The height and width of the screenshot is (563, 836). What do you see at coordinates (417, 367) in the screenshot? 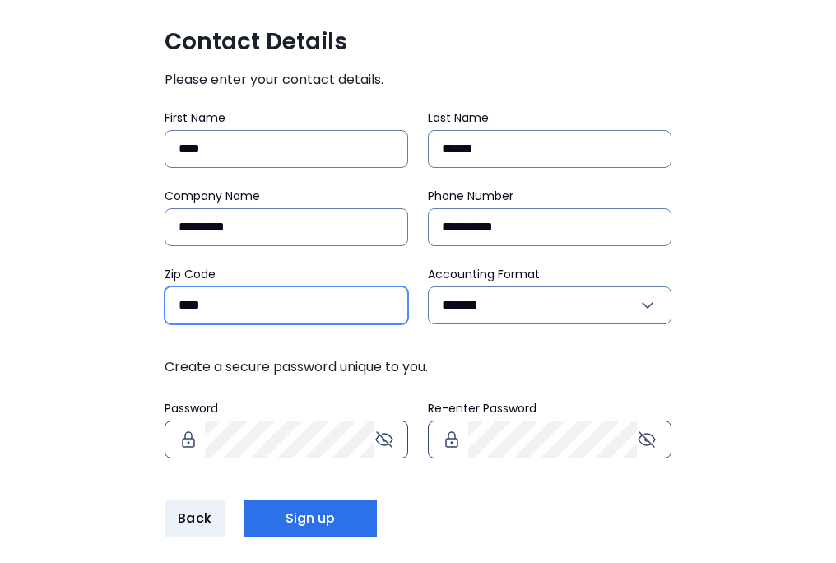
I see `span: Create a secure password unique to you.` at bounding box center [417, 367].